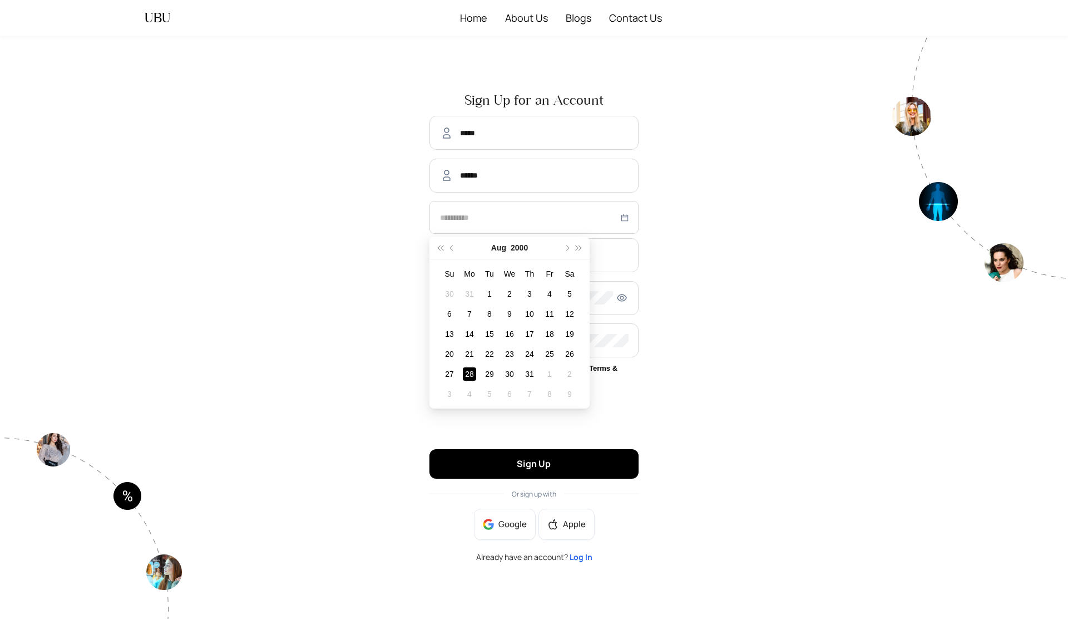  I want to click on td: 2000-08-19, so click(570, 334).